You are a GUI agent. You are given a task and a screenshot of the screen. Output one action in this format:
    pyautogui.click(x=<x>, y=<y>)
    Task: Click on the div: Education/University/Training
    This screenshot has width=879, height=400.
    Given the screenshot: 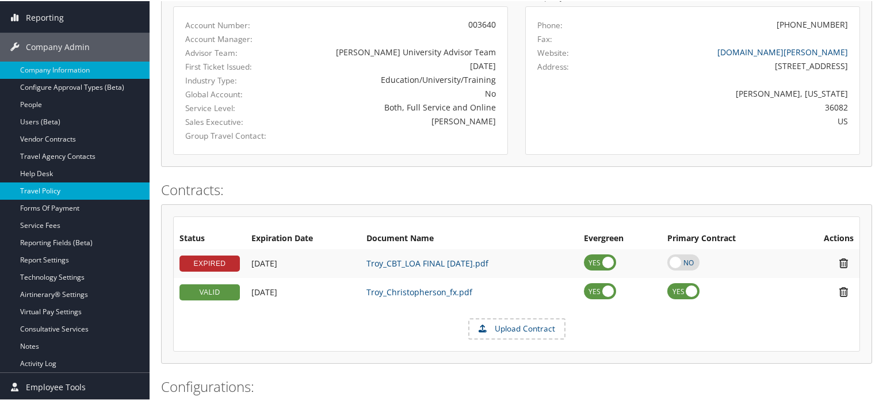 What is the action you would take?
    pyautogui.click(x=395, y=78)
    